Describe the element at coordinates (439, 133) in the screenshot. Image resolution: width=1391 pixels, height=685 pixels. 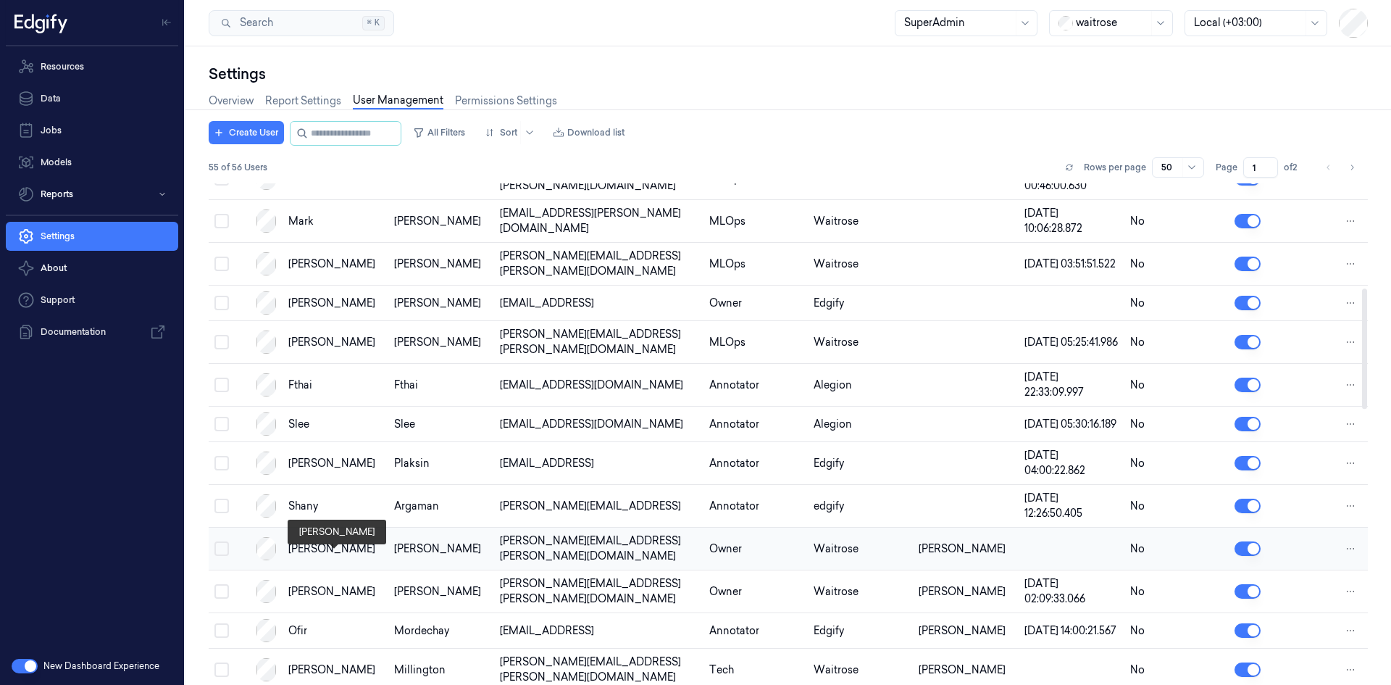
I see `button: All Filters` at that location.